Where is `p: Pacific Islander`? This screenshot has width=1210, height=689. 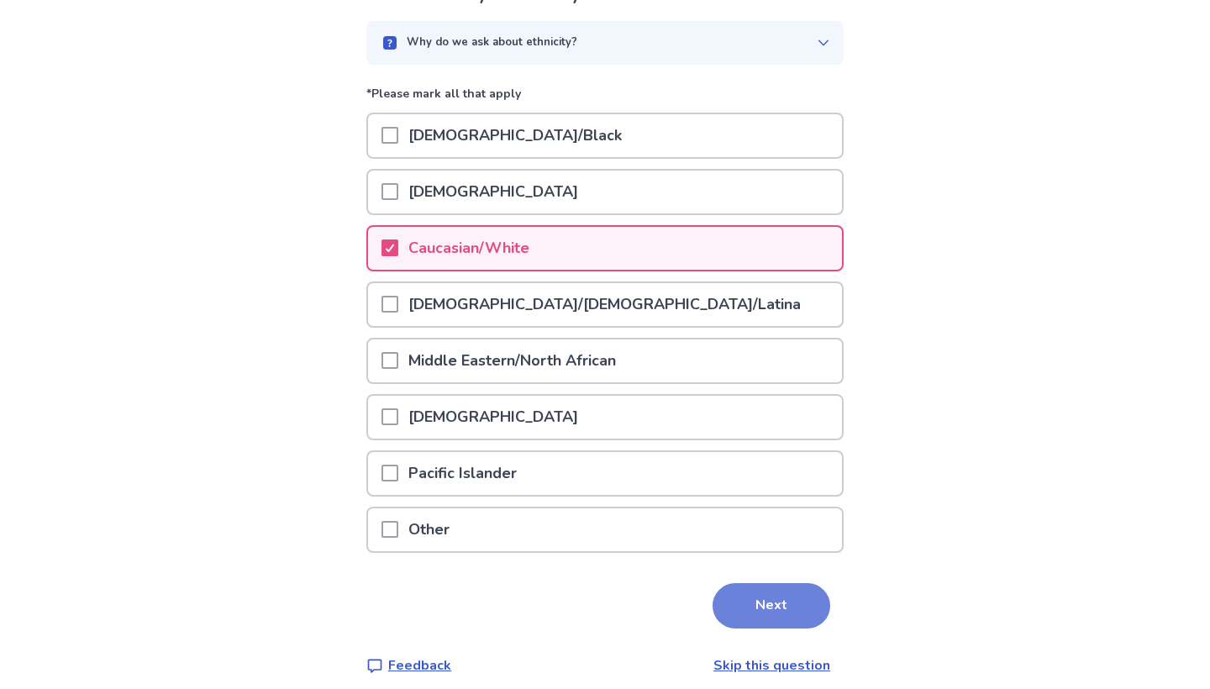 p: Pacific Islander is located at coordinates (462, 473).